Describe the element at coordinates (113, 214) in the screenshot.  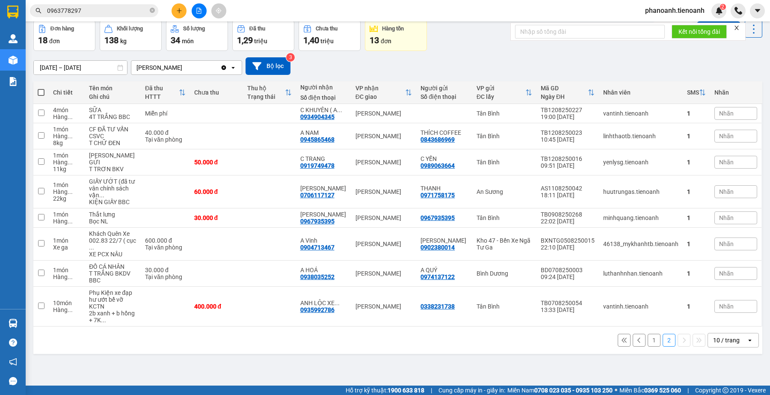
I see `div: Thắt lưng` at that location.